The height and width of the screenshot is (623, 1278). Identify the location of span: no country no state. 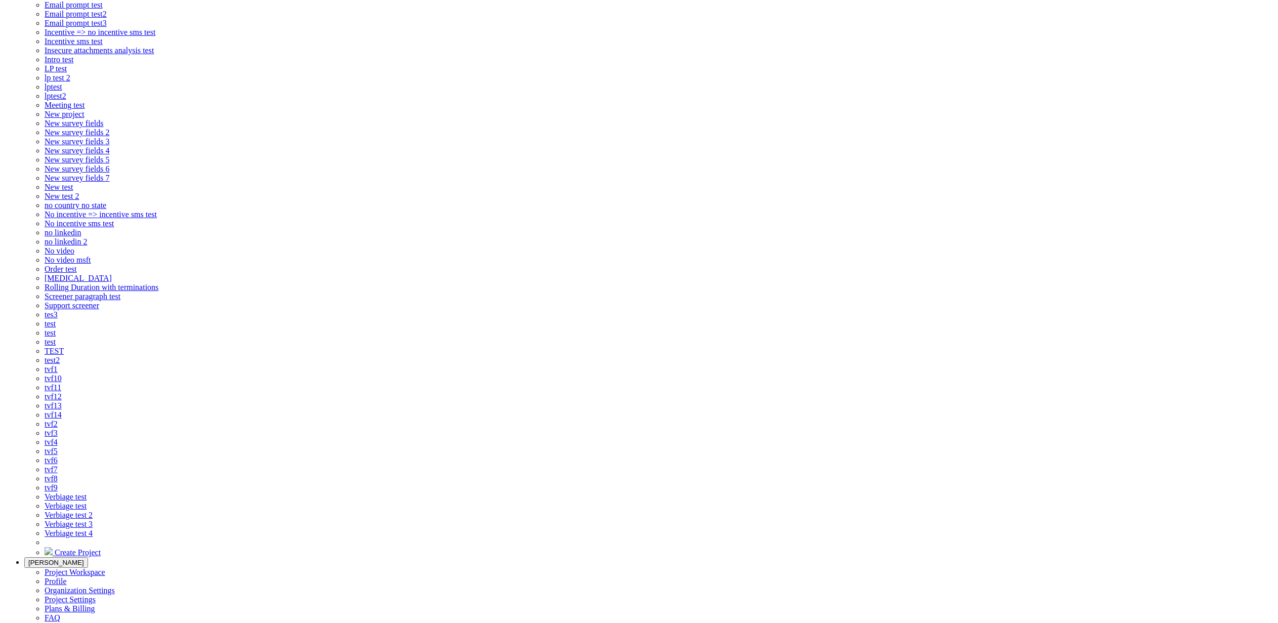
(75, 205).